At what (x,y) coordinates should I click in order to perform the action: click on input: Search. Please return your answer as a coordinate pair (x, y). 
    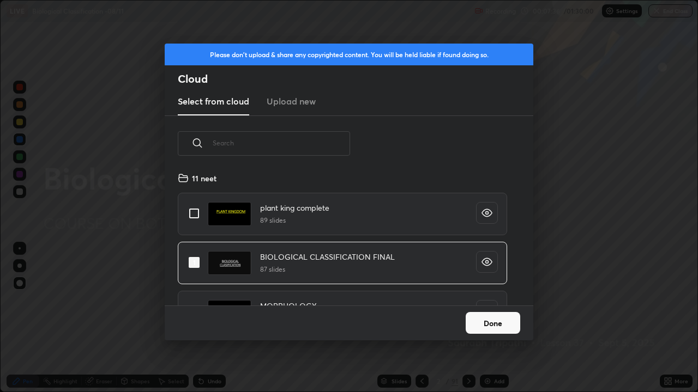
    Looking at the image, I should click on (281, 143).